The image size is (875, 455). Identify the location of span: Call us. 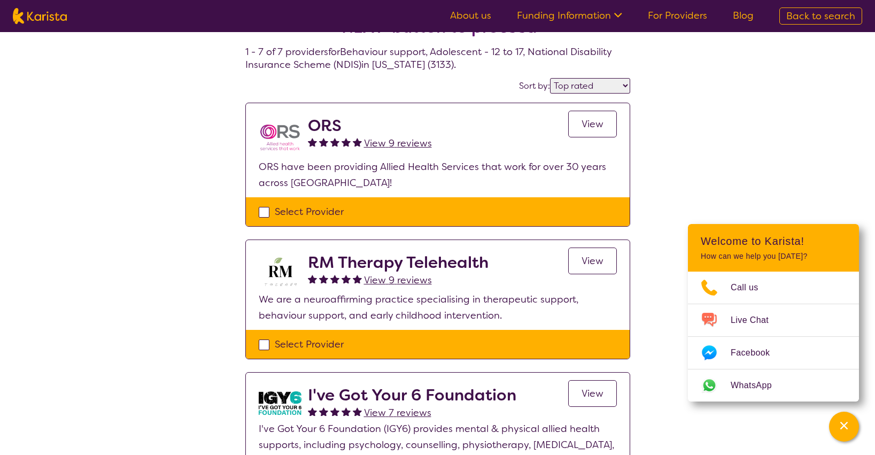
(751, 288).